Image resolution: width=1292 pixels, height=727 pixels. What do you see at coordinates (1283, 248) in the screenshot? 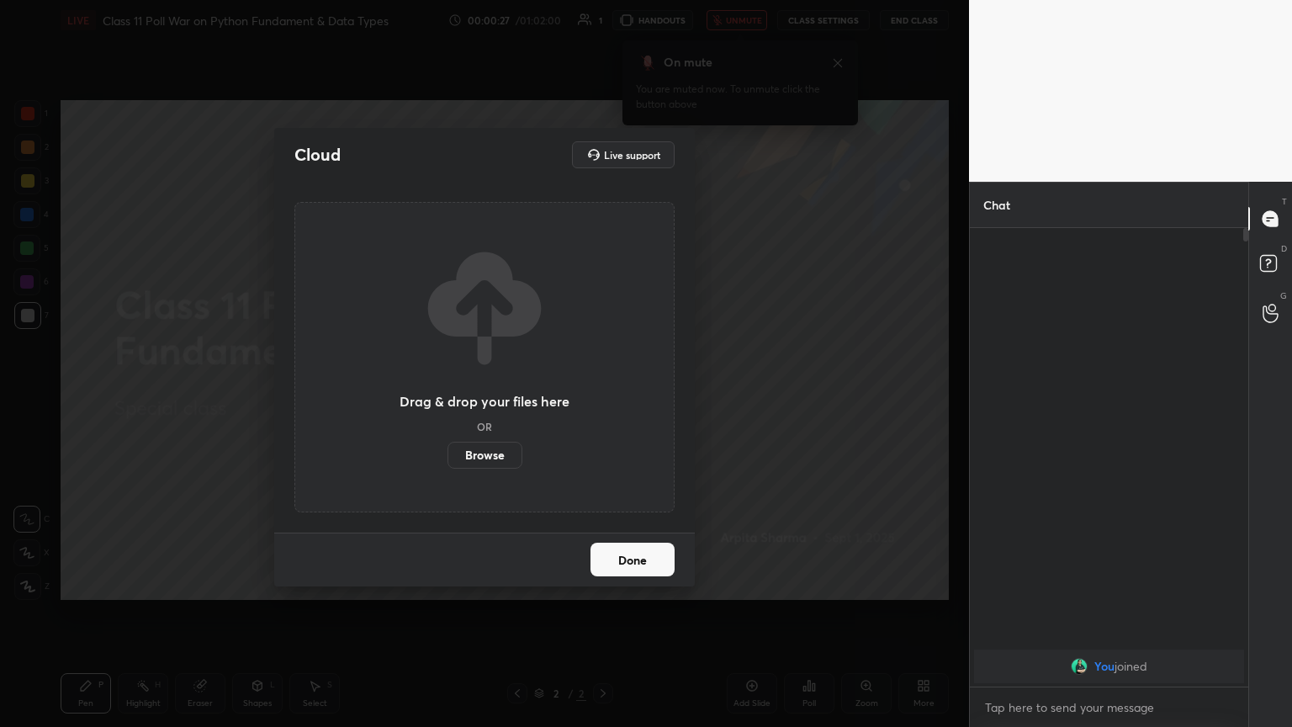
I see `p: D` at bounding box center [1283, 248].